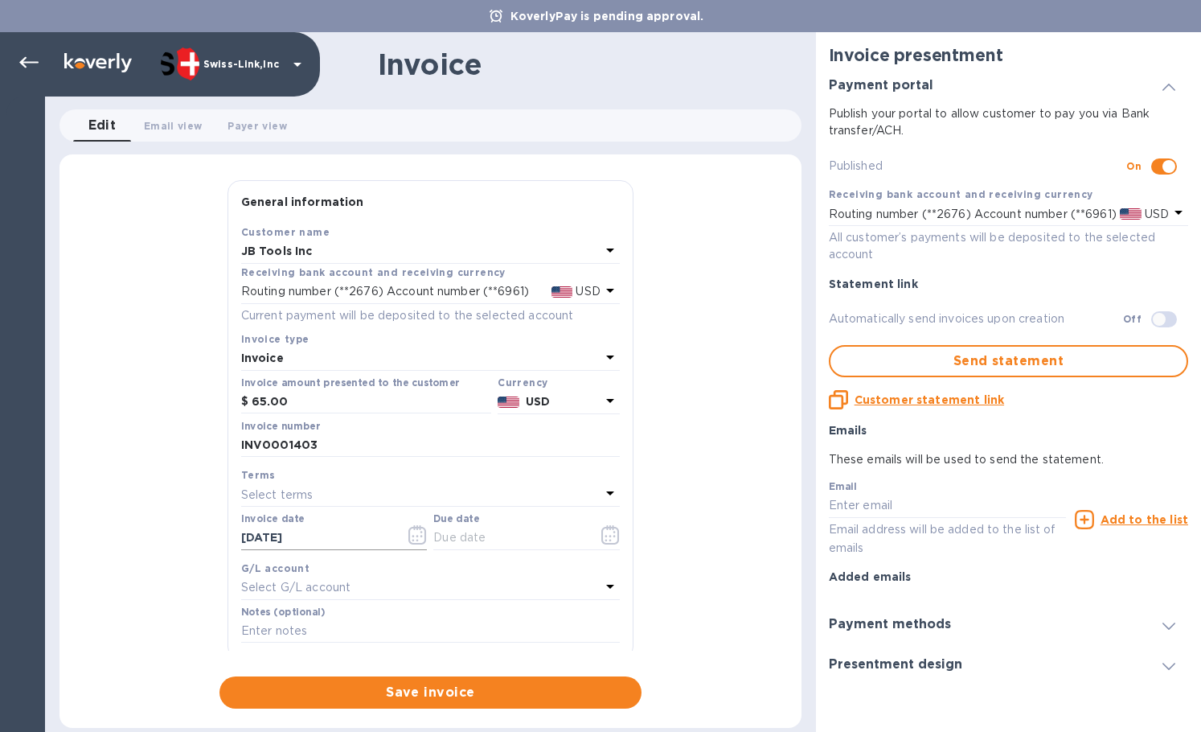 Image resolution: width=1201 pixels, height=732 pixels. Describe the element at coordinates (1008, 55) in the screenshot. I see `h2: Invoice presentment` at that location.